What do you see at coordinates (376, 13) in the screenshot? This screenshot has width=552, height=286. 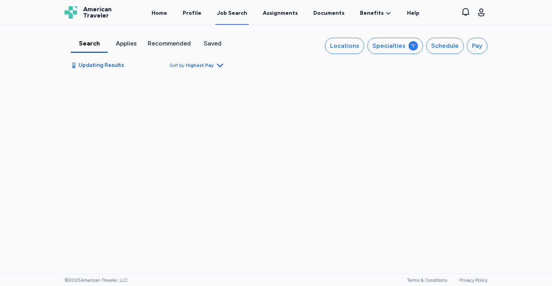 I see `a: Benefits` at bounding box center [376, 13].